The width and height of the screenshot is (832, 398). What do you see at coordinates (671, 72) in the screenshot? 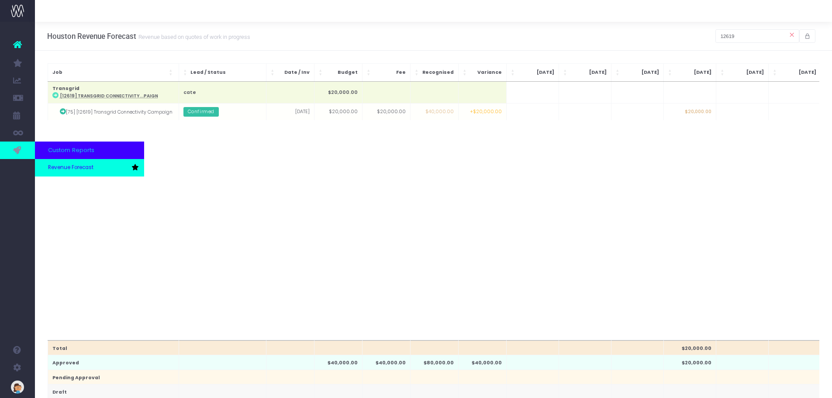
I see `span: Oct 25: Activate to sort` at bounding box center [671, 72].